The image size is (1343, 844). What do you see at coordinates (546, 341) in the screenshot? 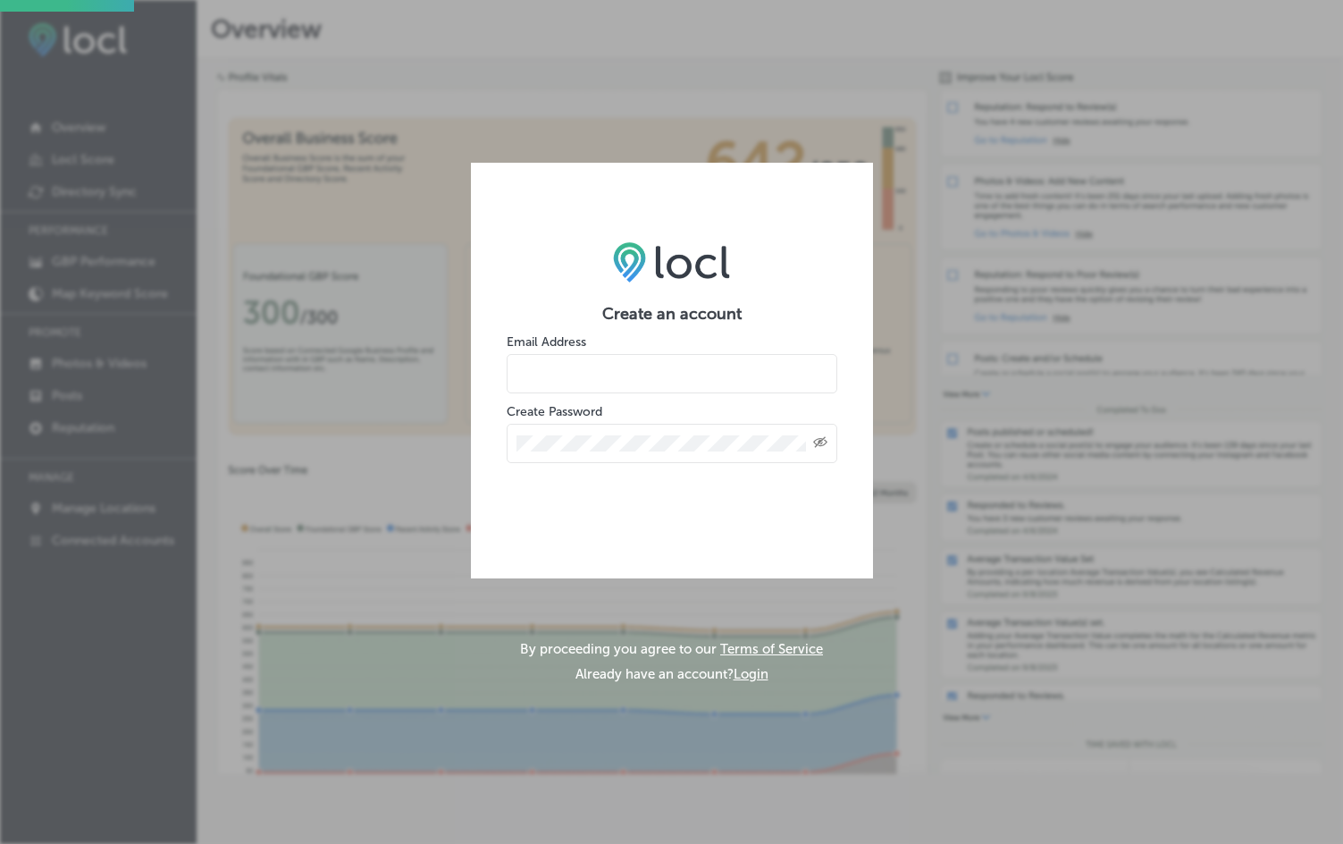
I see `label: Email Address` at bounding box center [546, 341].